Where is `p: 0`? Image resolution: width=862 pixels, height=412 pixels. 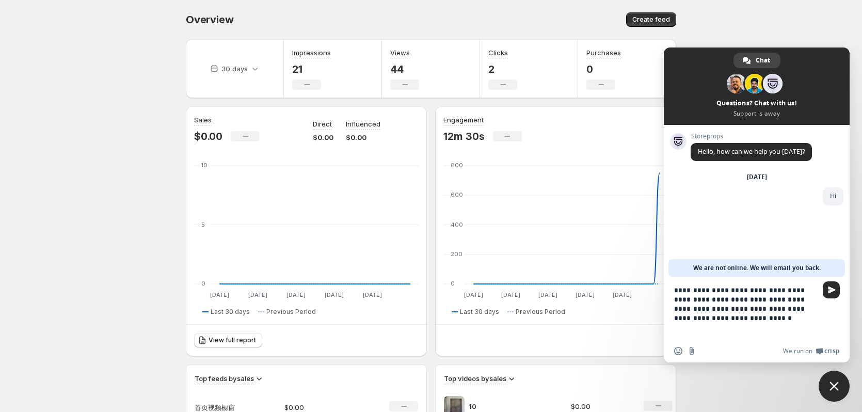
p: 0 is located at coordinates (603, 69).